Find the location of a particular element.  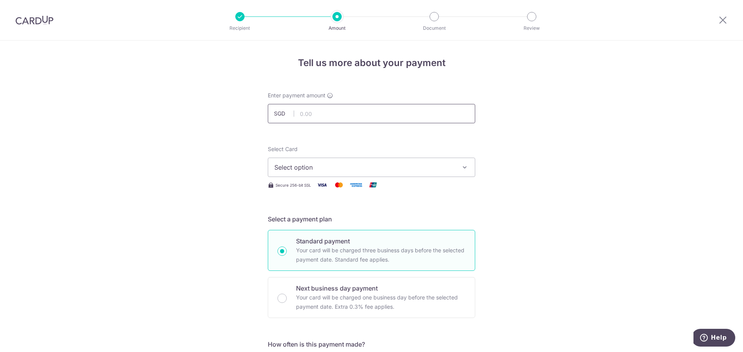

h5: How often is this payment made? is located at coordinates (371, 345).